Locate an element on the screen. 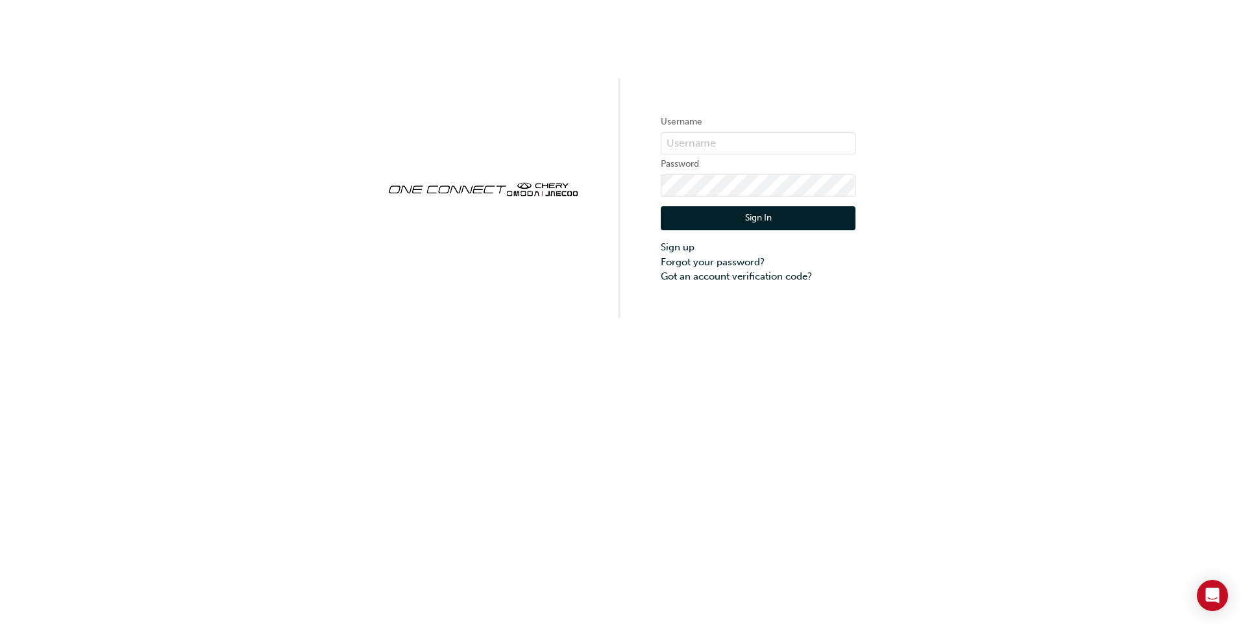  a: Sign up is located at coordinates (758, 247).